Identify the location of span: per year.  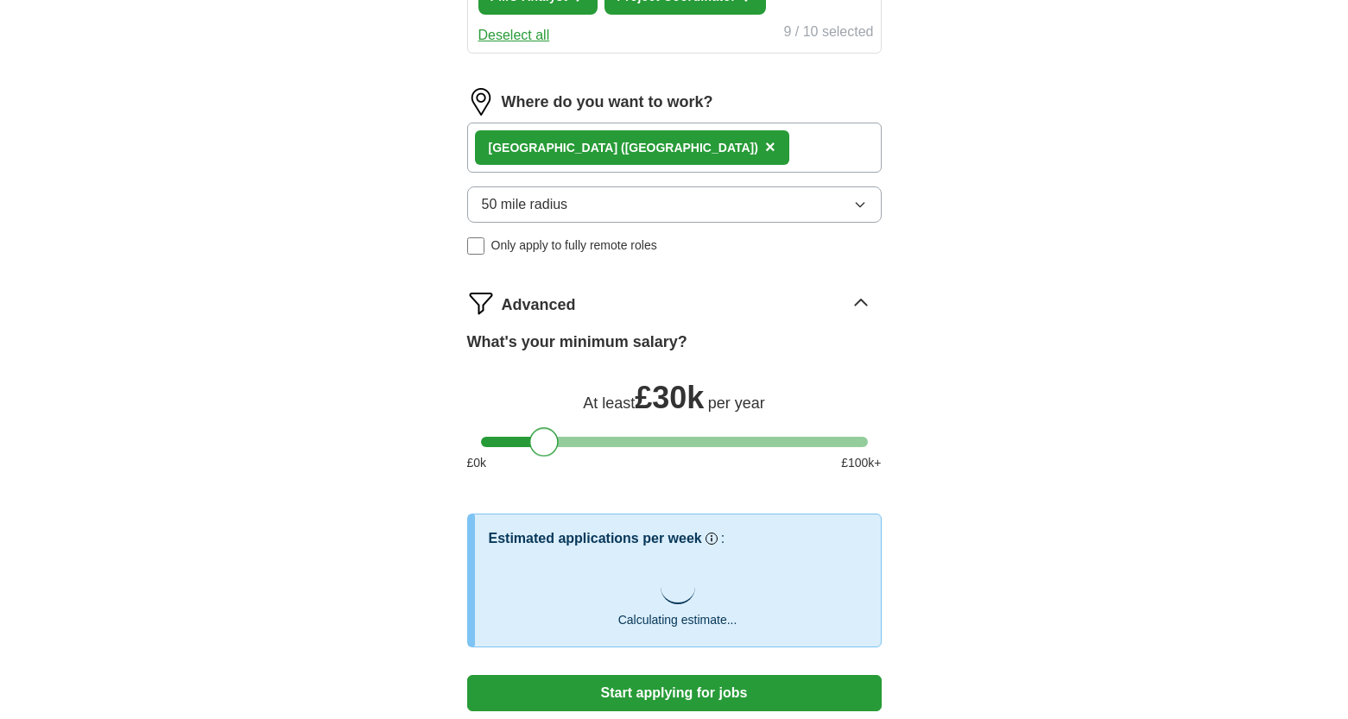
(736, 403).